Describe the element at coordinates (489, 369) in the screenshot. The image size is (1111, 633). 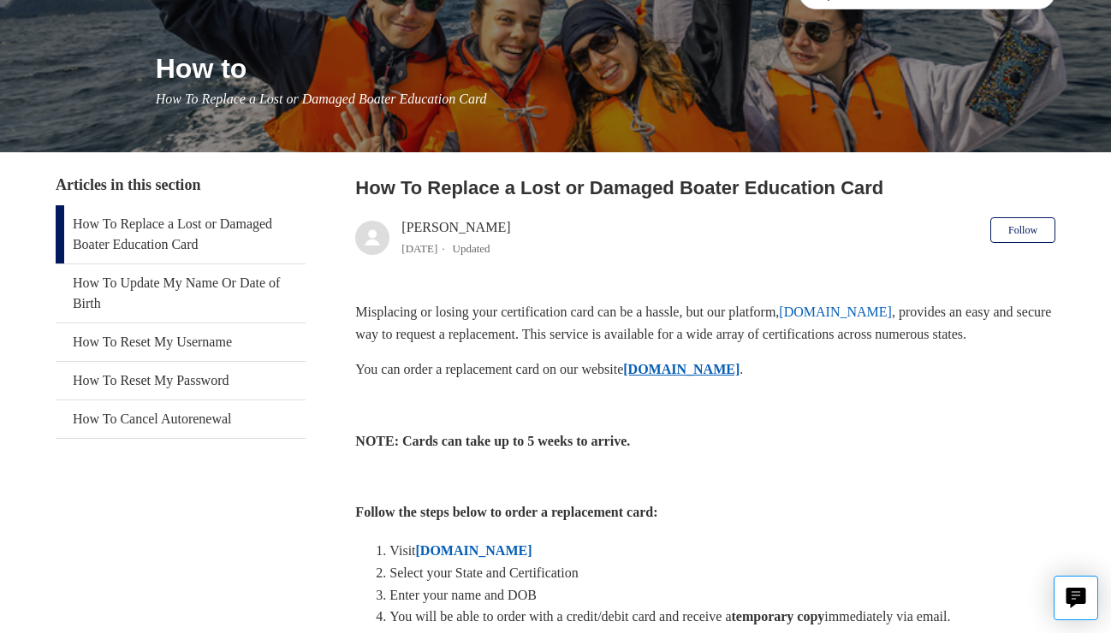
I see `span: You can order a replacement card on our website` at that location.